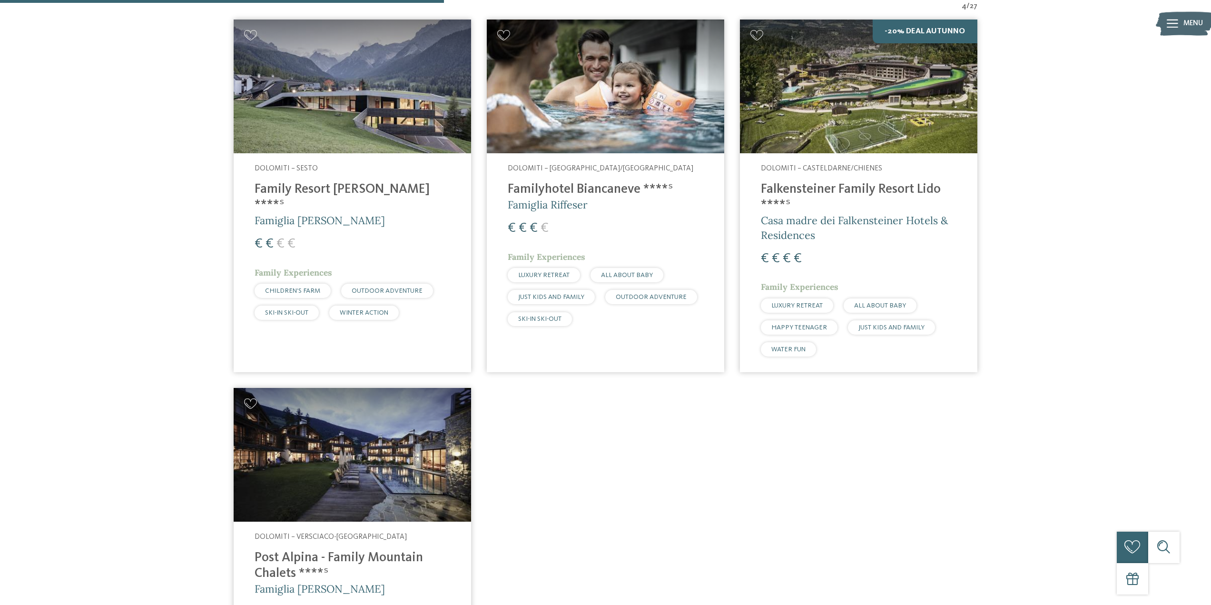  Describe the element at coordinates (548, 205) in the screenshot. I see `span: Famiglia Riffeser` at that location.